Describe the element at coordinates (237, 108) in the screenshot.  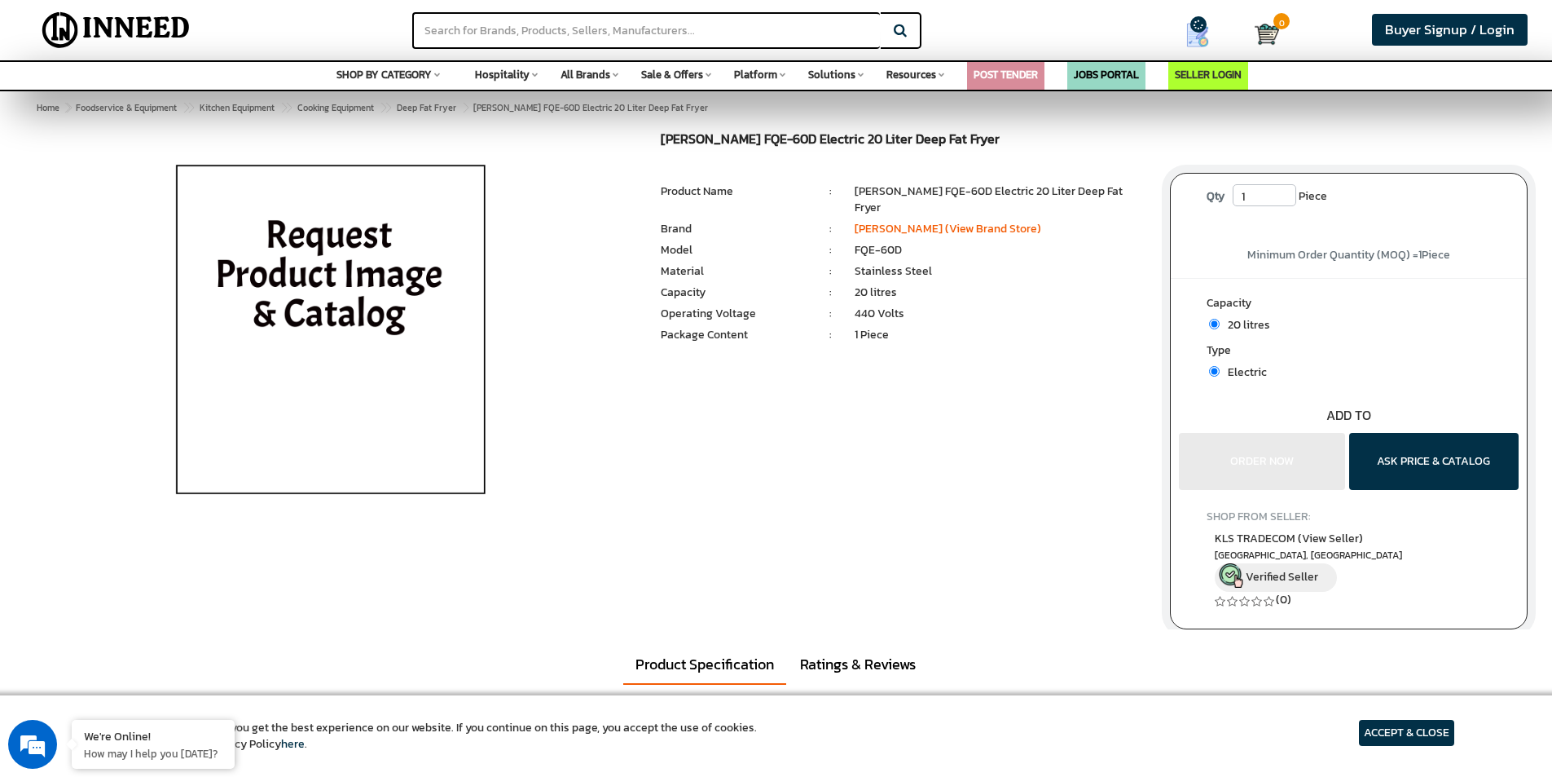
I see `a: Kitchen Equipment` at that location.